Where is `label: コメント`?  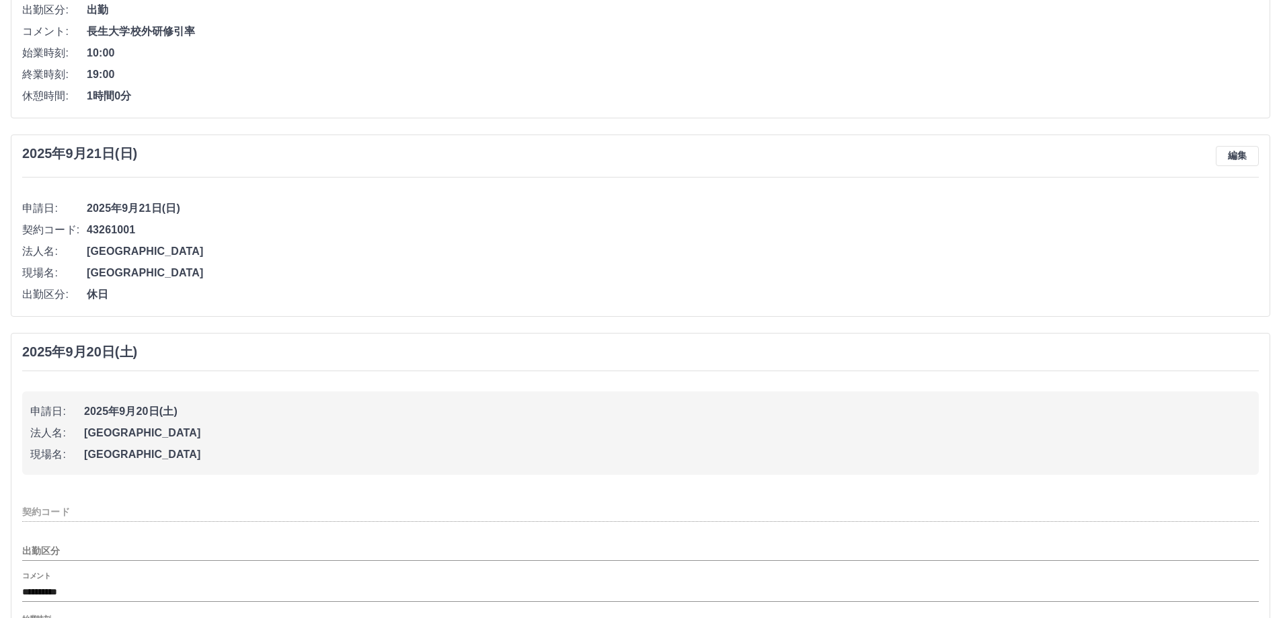
label: コメント is located at coordinates (36, 575).